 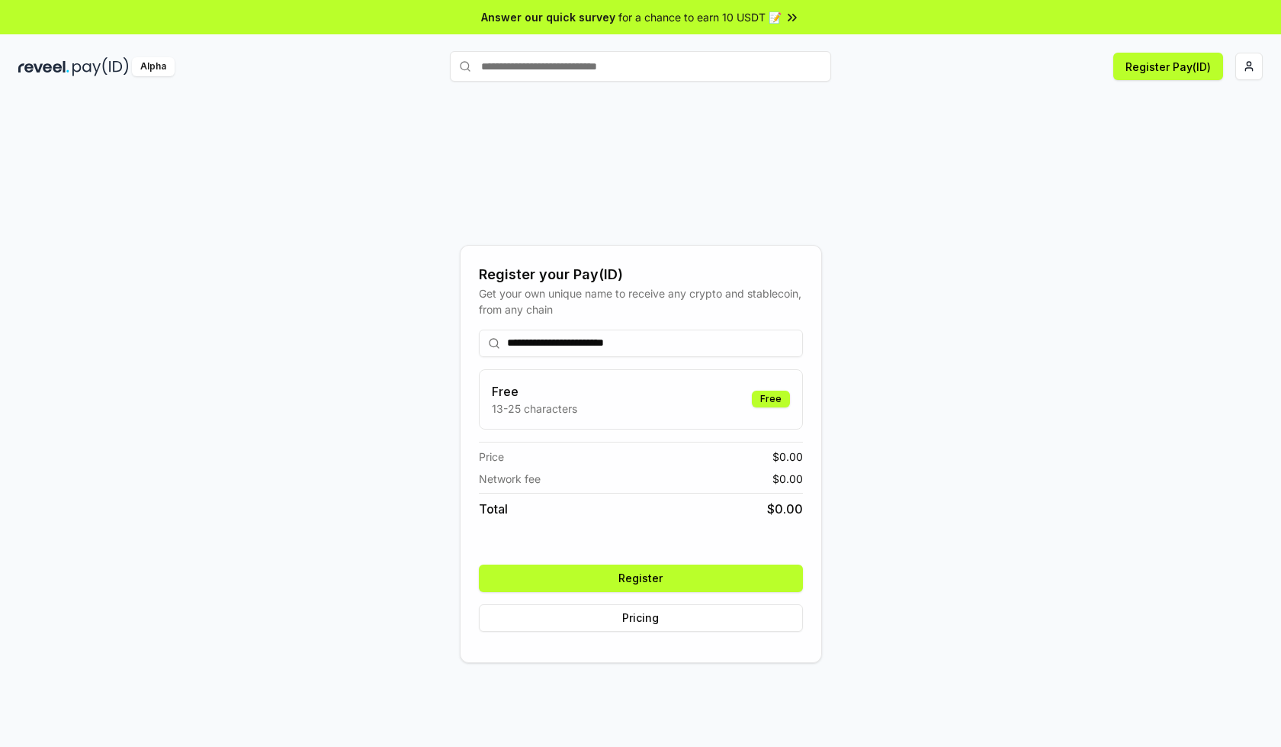 I want to click on button: Register, so click(x=641, y=578).